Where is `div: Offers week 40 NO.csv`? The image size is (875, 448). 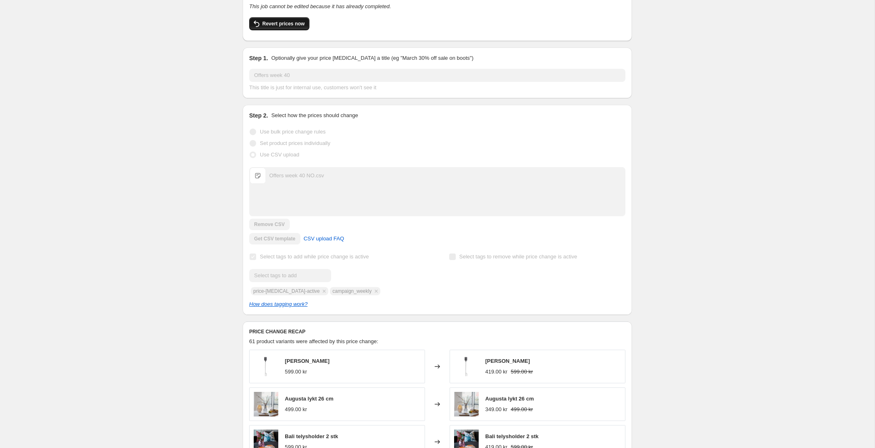
div: Offers week 40 NO.csv is located at coordinates (296, 176).